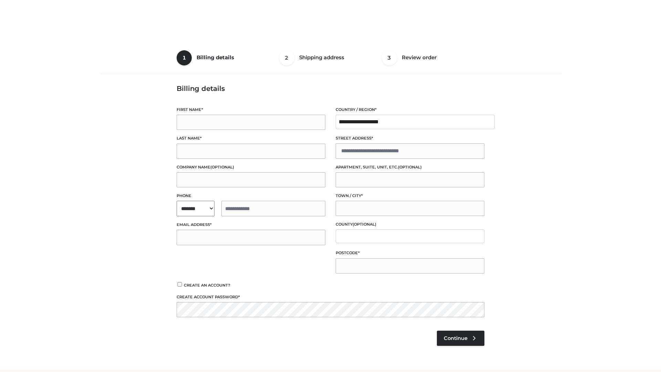 This screenshot has width=661, height=372. I want to click on span: 3, so click(390, 58).